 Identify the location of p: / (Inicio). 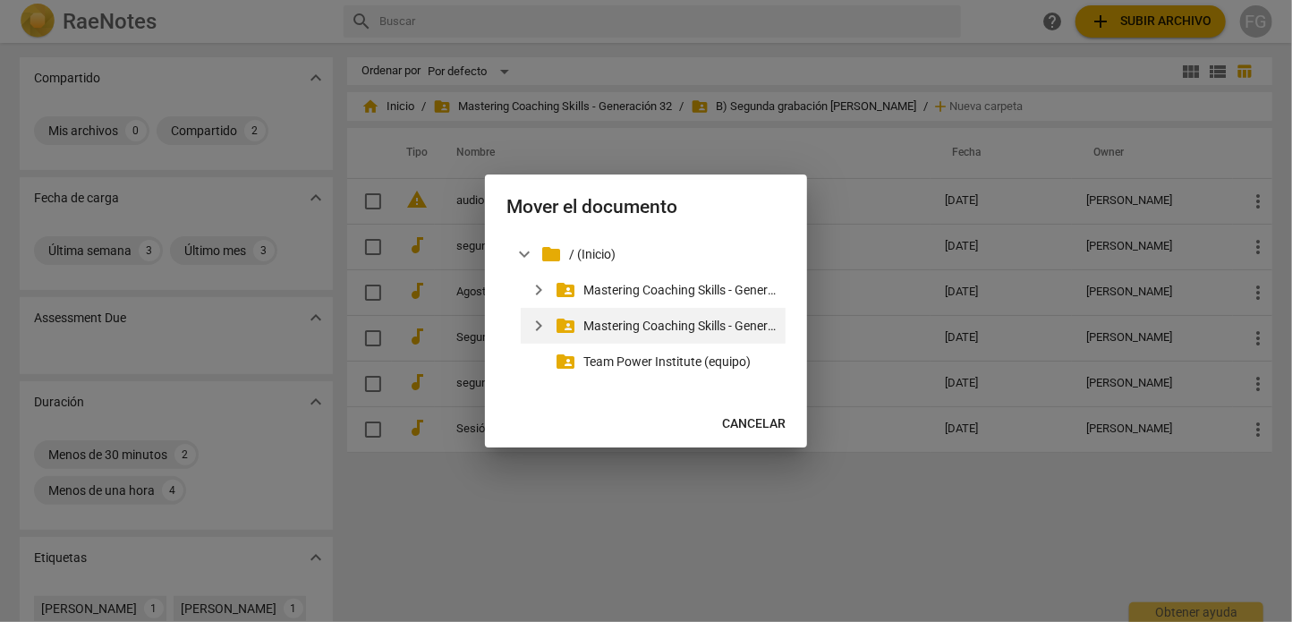
(674, 254).